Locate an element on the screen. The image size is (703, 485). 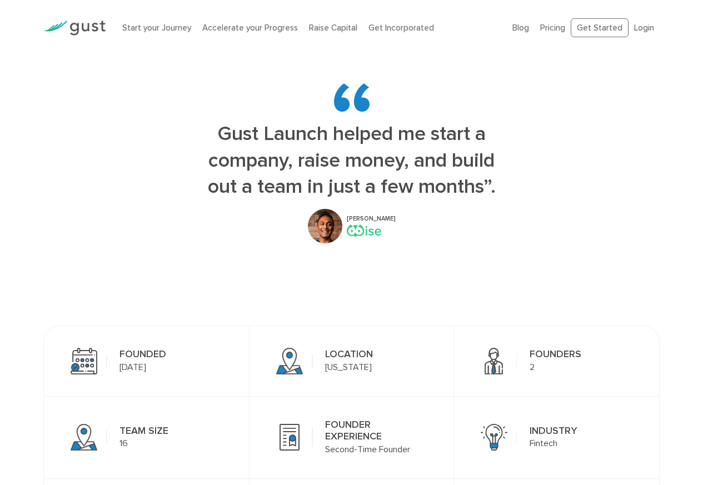
img: Company 1 is located at coordinates (364, 231).